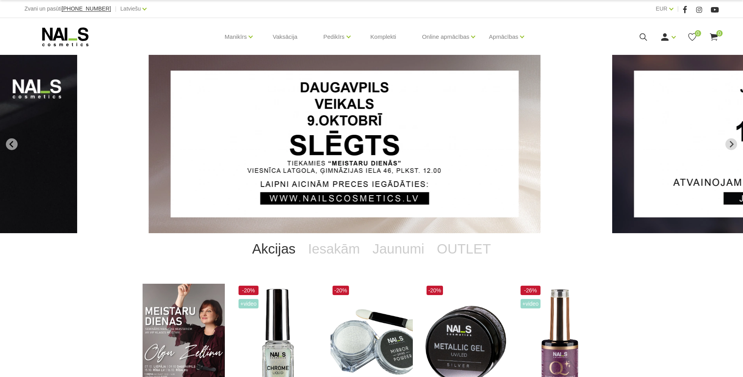 The image size is (743, 377). What do you see at coordinates (334, 37) in the screenshot?
I see `a: Pedikīrs` at bounding box center [334, 37].